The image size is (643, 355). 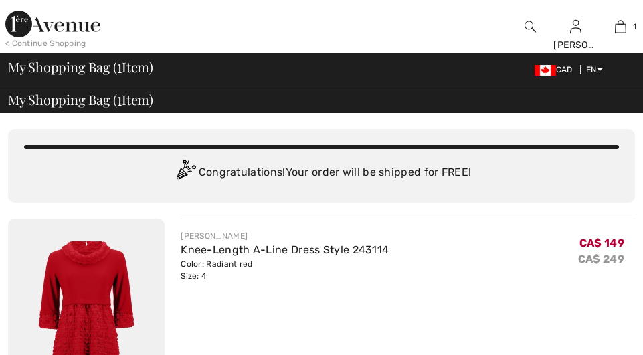 I want to click on span: EN, so click(x=594, y=70).